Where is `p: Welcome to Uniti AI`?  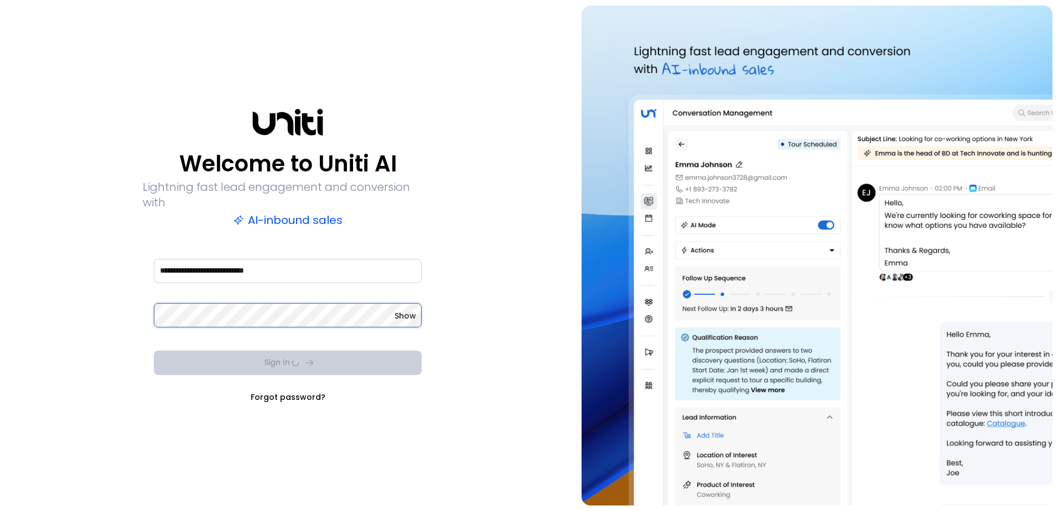 p: Welcome to Uniti AI is located at coordinates (288, 164).